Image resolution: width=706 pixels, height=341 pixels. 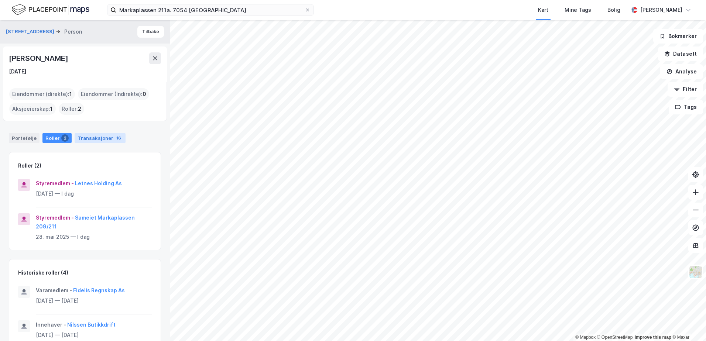 I want to click on button: Bokmerker, so click(x=678, y=36).